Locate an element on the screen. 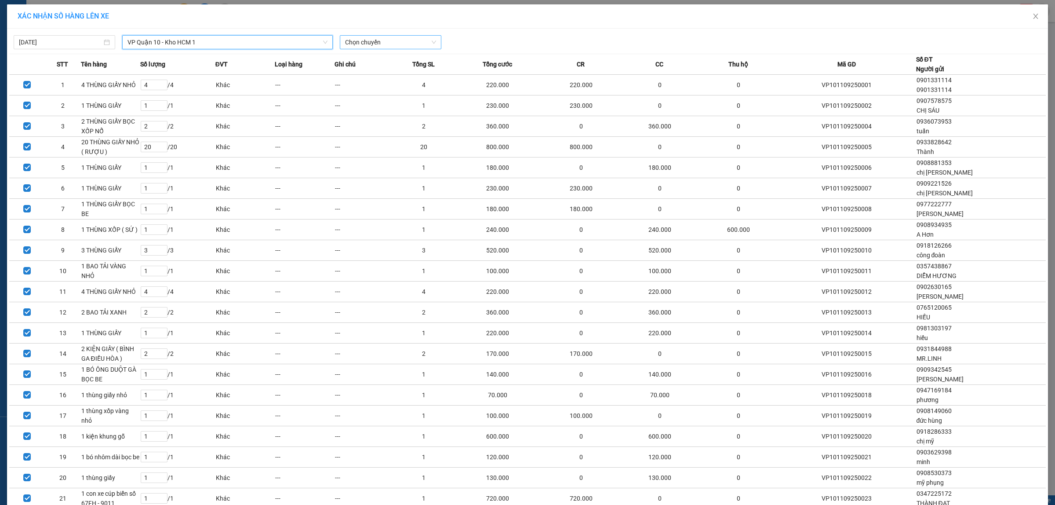 The image size is (1055, 505). span: phương is located at coordinates (928, 400).